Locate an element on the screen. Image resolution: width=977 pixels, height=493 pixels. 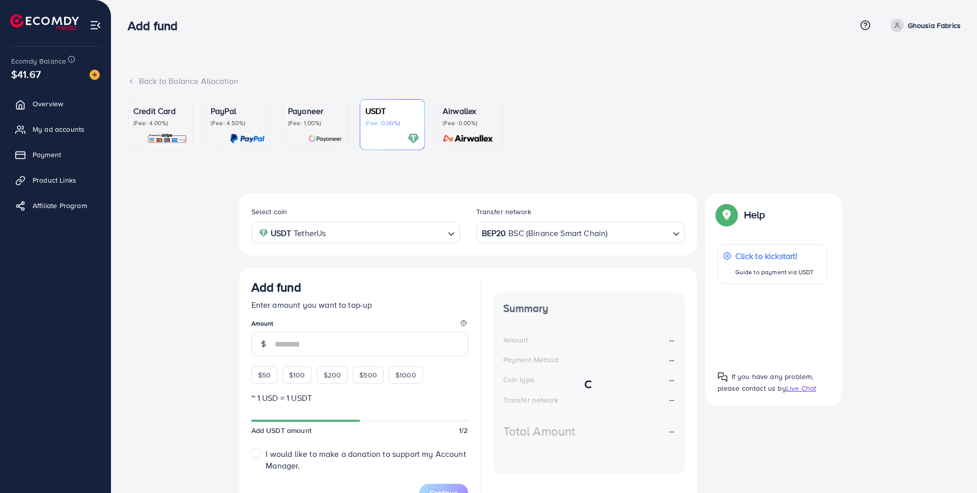
p: Help is located at coordinates (755, 215).